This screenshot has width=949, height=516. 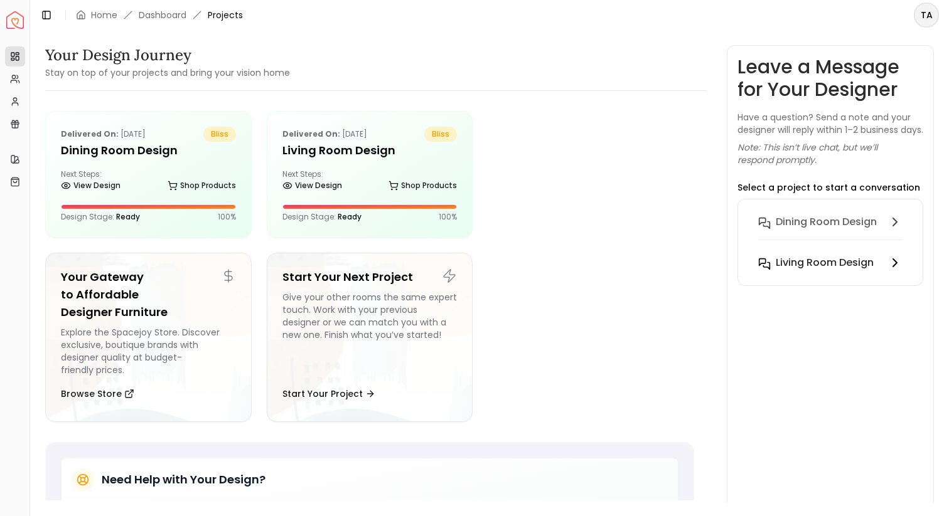 I want to click on a: Dashboard, so click(x=163, y=15).